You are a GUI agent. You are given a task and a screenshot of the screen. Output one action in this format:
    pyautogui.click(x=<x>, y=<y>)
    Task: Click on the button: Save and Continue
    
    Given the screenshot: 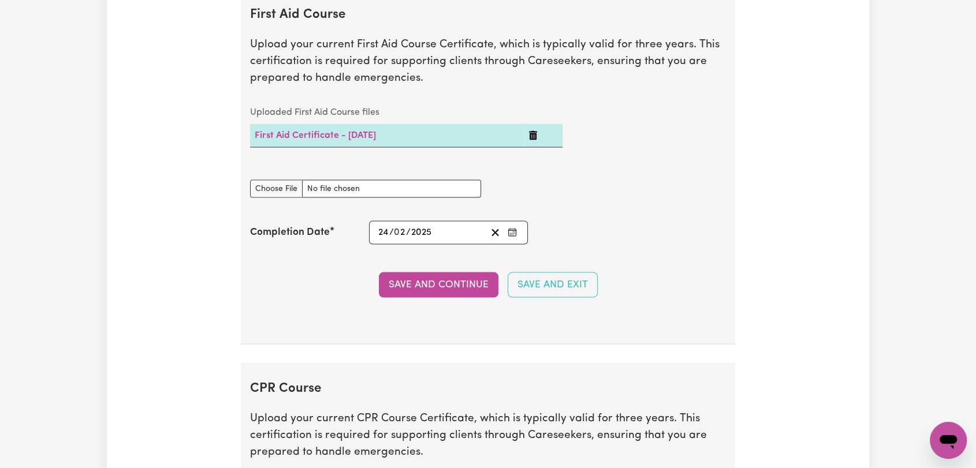 What is the action you would take?
    pyautogui.click(x=438, y=285)
    